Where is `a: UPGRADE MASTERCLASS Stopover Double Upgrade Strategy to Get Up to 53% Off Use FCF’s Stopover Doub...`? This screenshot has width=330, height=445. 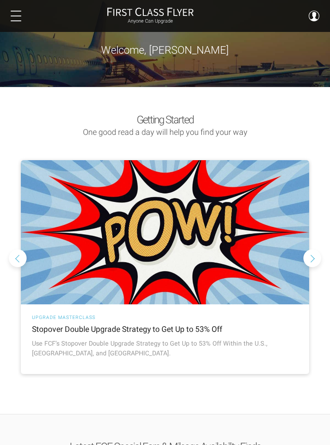 a: UPGRADE MASTERCLASS Stopover Double Upgrade Strategy to Get Up to 53% Off Use FCF’s Stopover Doub... is located at coordinates (165, 267).